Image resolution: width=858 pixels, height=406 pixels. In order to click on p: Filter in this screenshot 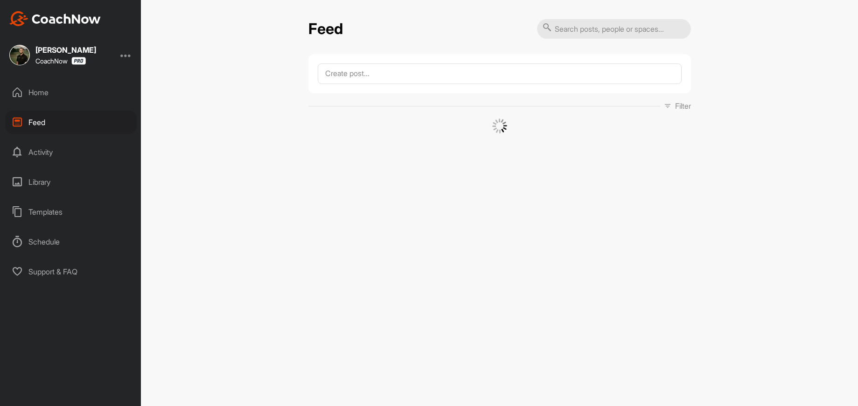, I will do `click(683, 106)`.